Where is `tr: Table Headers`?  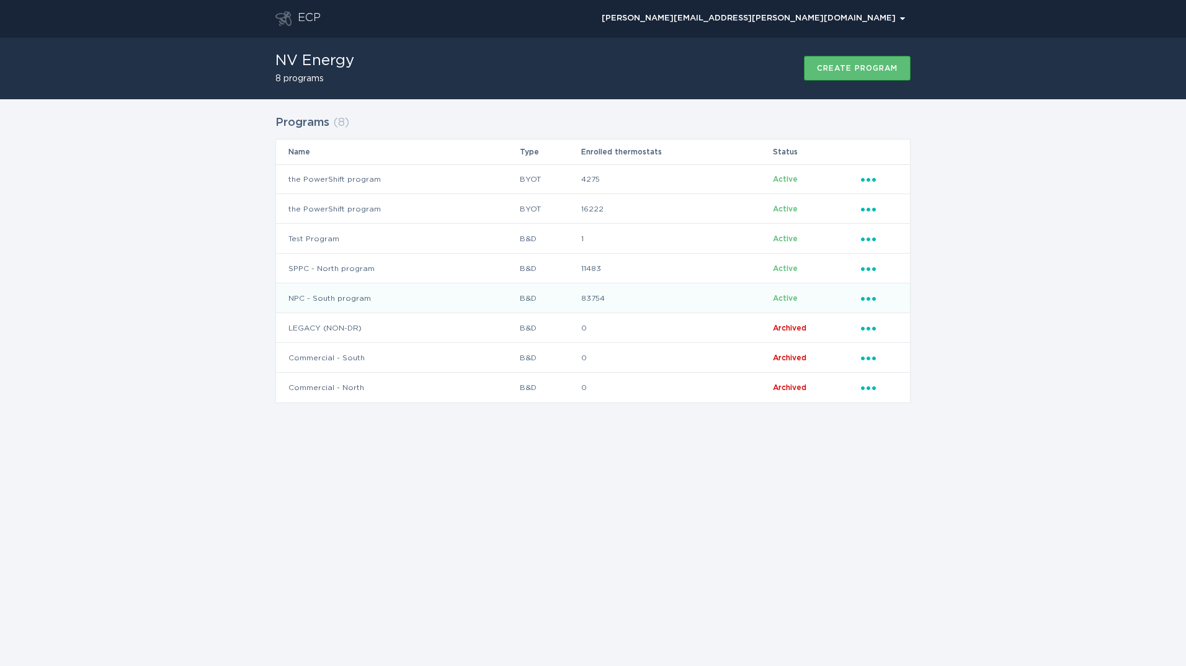 tr: Table Headers is located at coordinates (593, 152).